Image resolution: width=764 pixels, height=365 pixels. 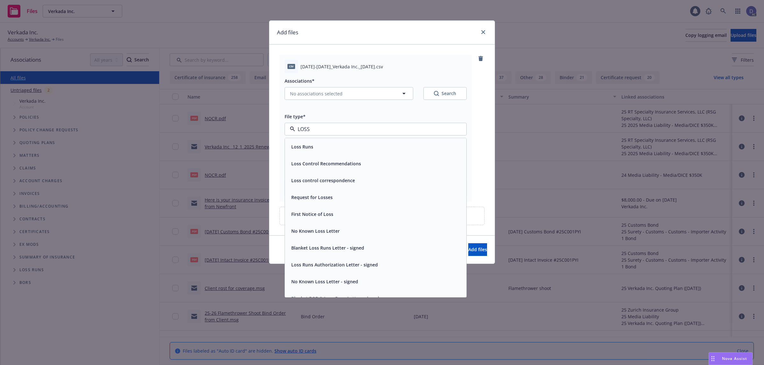 I want to click on span: Loss Runs, so click(x=302, y=147).